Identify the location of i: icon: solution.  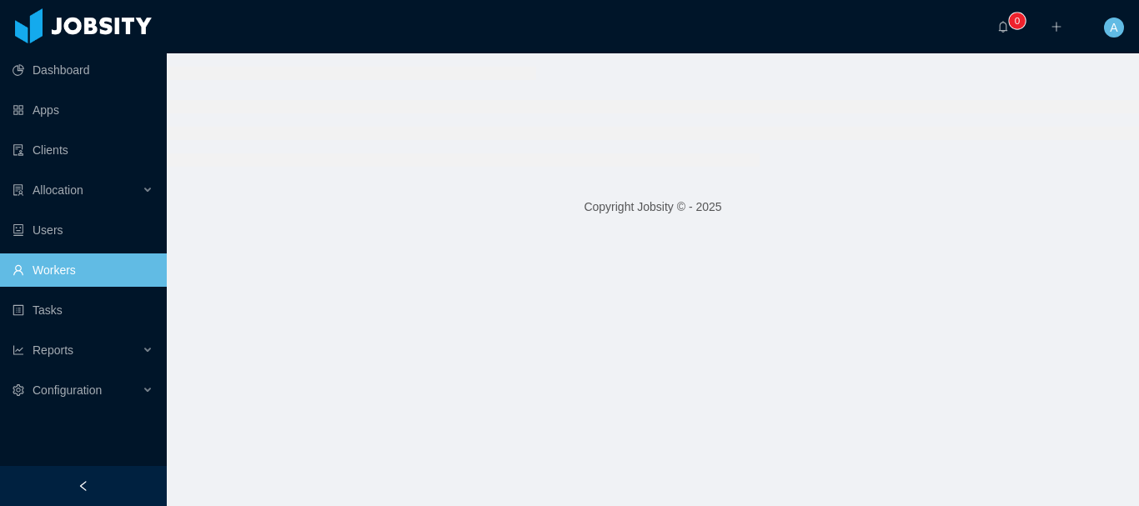
(18, 190).